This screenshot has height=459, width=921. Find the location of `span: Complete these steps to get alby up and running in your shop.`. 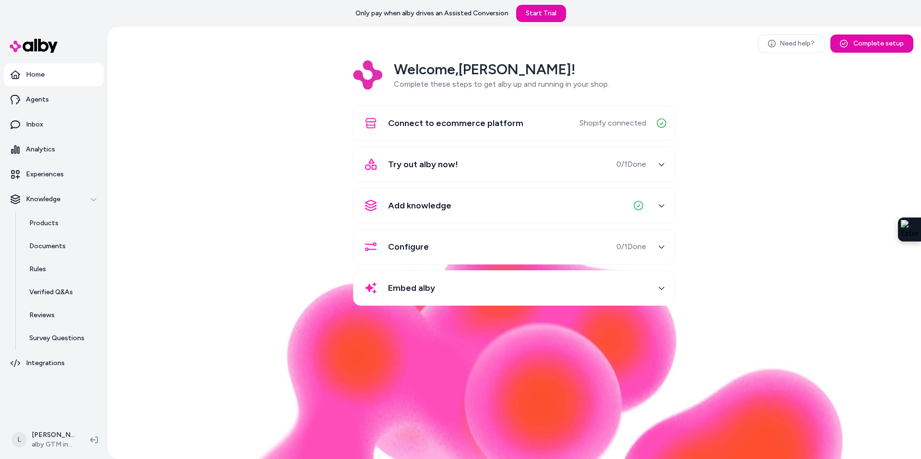

span: Complete these steps to get alby up and running in your shop. is located at coordinates (501, 84).